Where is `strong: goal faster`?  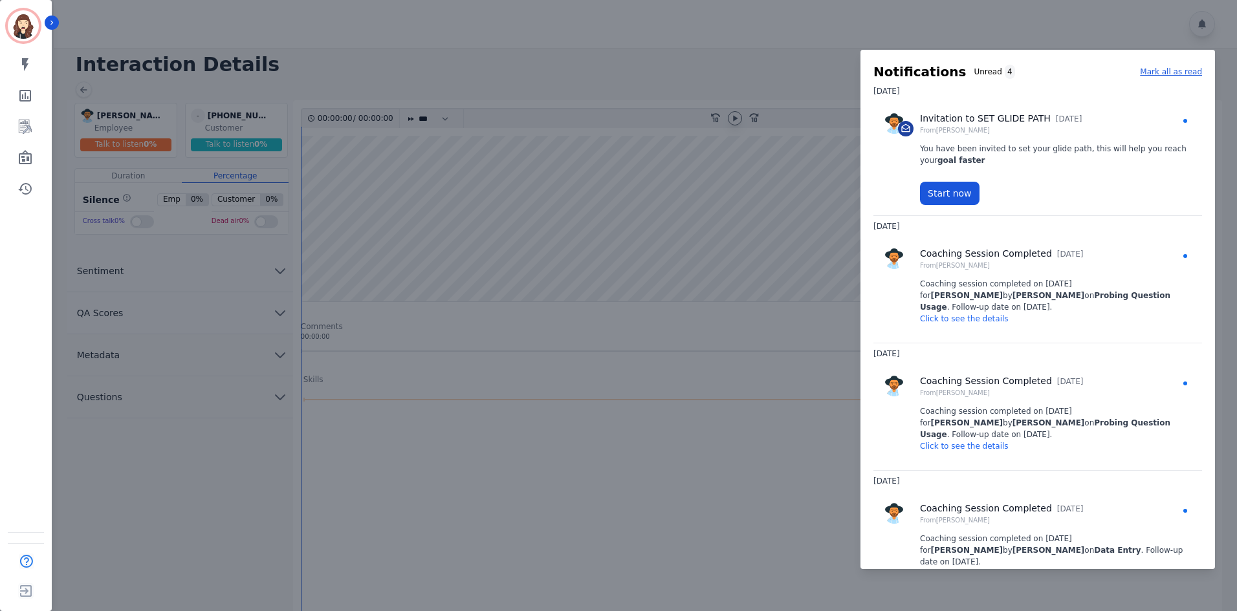
strong: goal faster is located at coordinates (960, 160).